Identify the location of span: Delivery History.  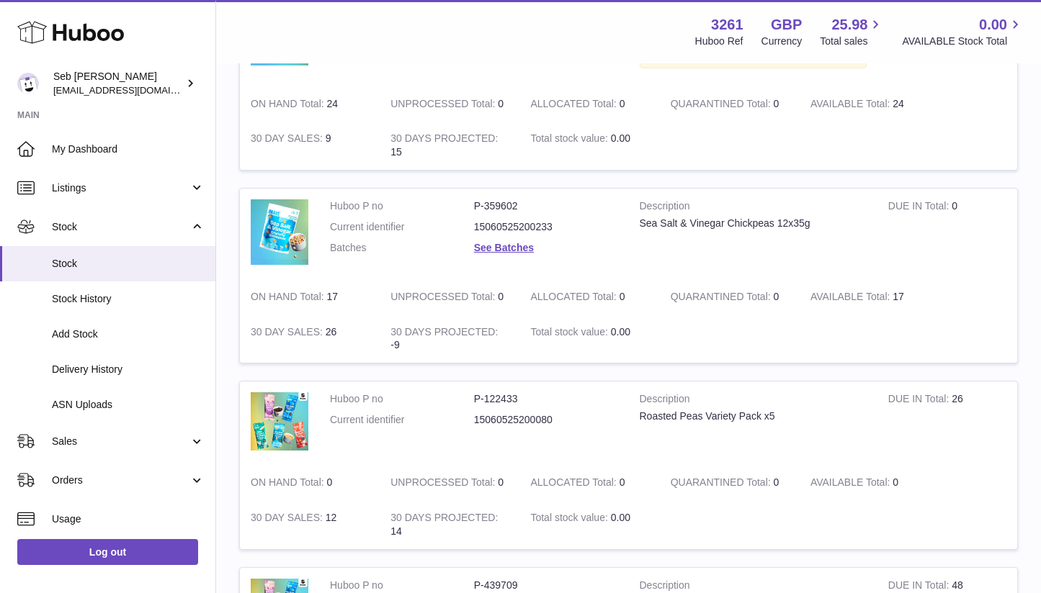
(128, 369).